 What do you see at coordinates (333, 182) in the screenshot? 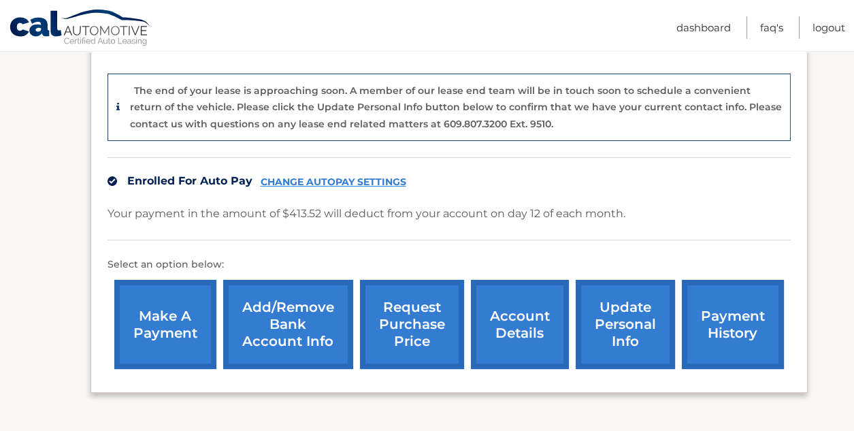
I see `a: CHANGE AUTOPAY SETTINGS` at bounding box center [333, 182].